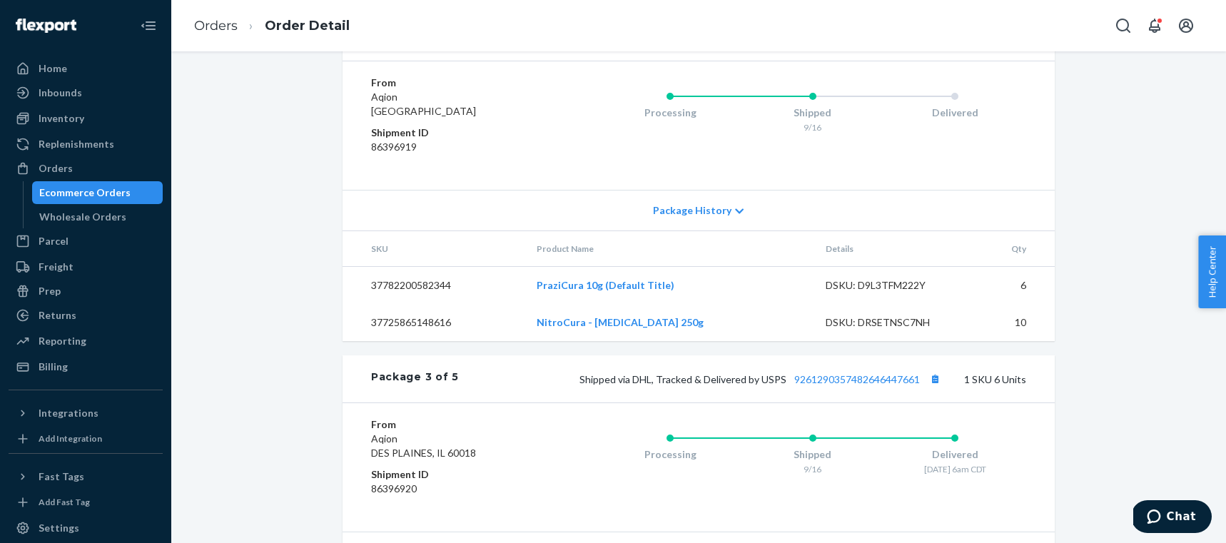  I want to click on a: Replenishments, so click(86, 144).